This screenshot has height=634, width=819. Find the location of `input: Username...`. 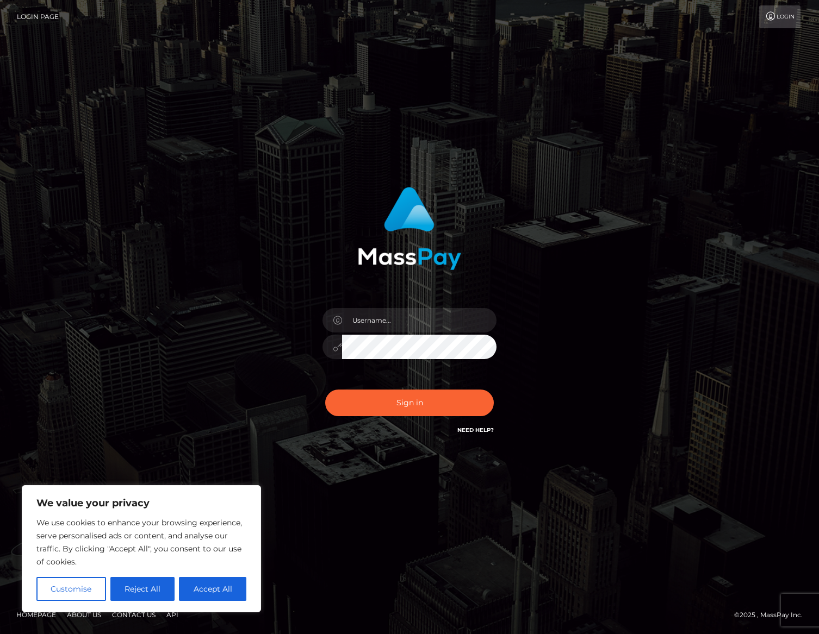

input: Username... is located at coordinates (419, 320).